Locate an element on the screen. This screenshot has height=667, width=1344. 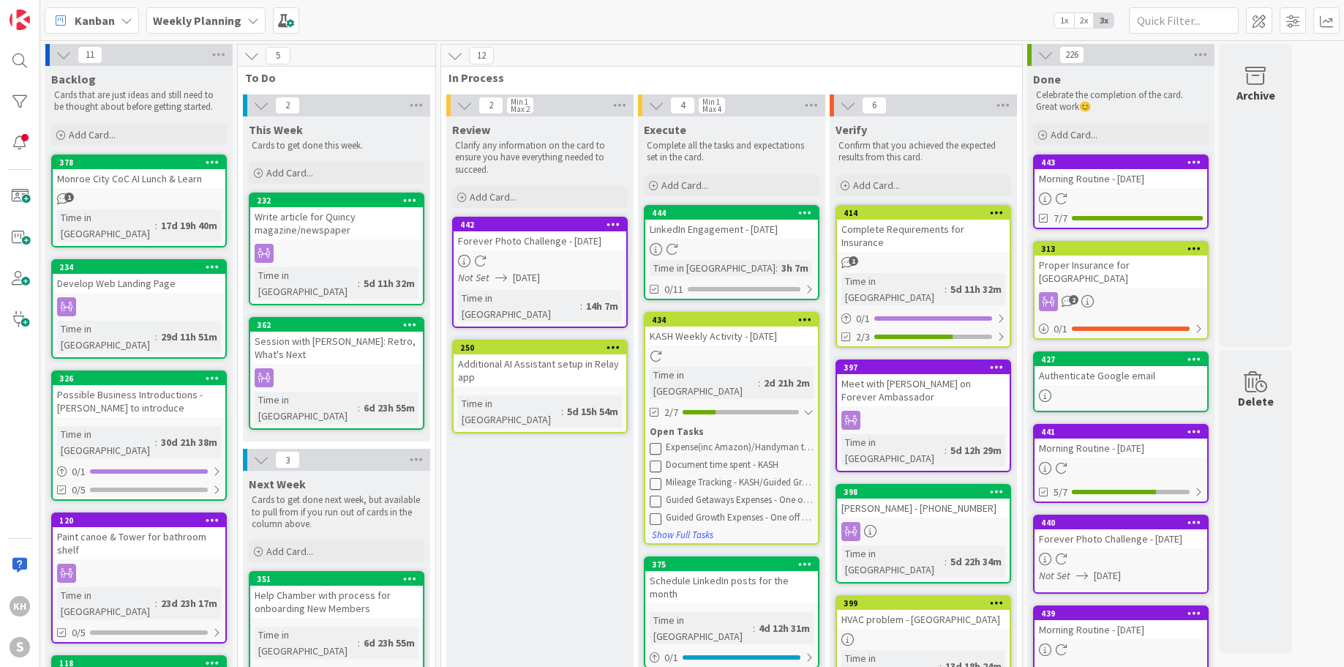
div: Guided Getaways Expenses - One off expenses is located at coordinates (740, 500).